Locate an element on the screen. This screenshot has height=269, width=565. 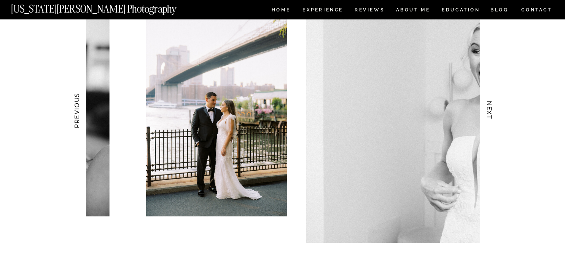
a: BLOG is located at coordinates (500, 11).